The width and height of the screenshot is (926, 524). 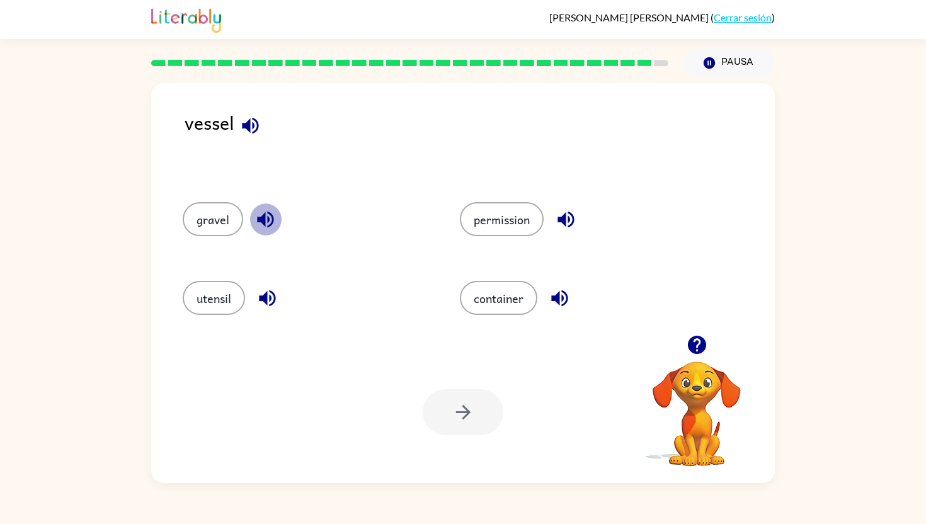 I want to click on video: Tu navegador debe admitir la reproducción de archivos .mp4 para usar Literably. Intenta usar otro..., so click(x=697, y=405).